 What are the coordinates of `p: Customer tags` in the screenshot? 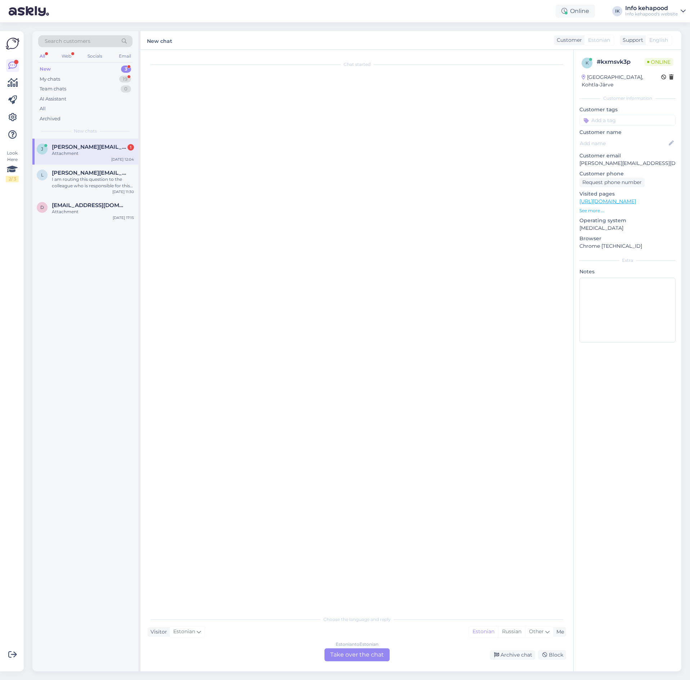 It's located at (628, 110).